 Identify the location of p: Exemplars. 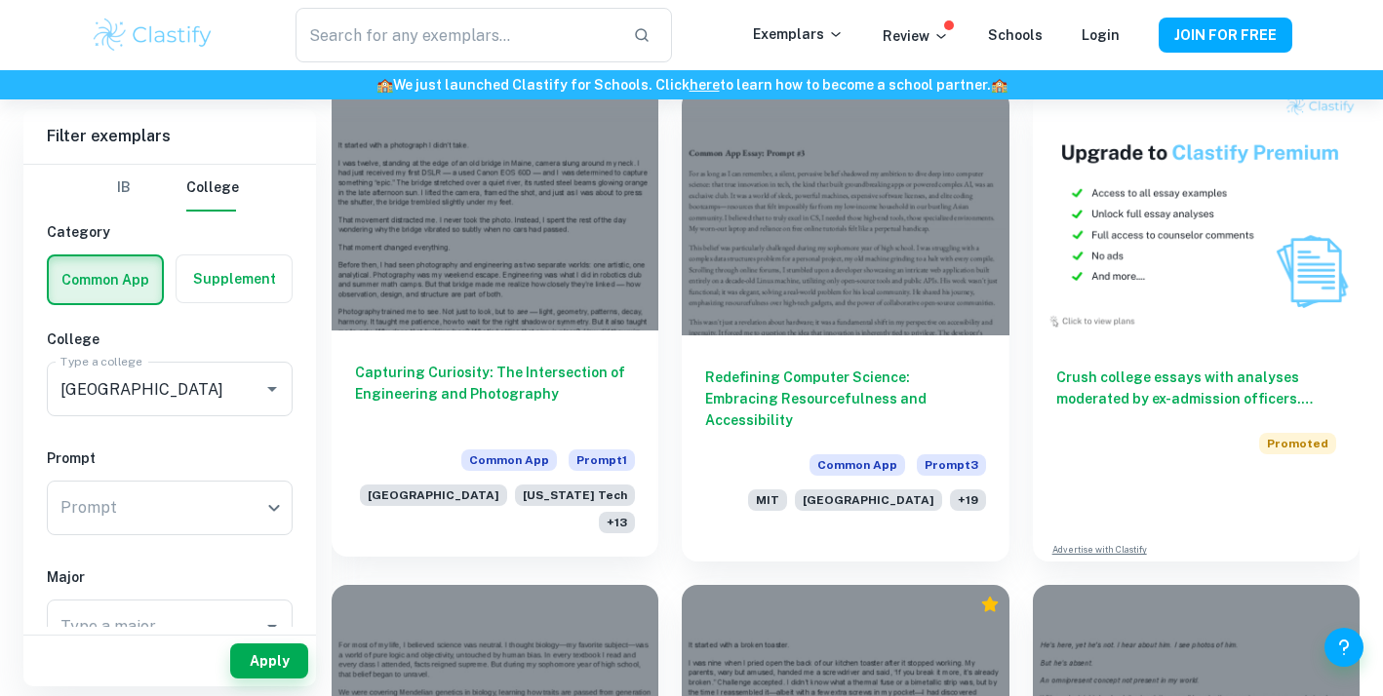
(798, 34).